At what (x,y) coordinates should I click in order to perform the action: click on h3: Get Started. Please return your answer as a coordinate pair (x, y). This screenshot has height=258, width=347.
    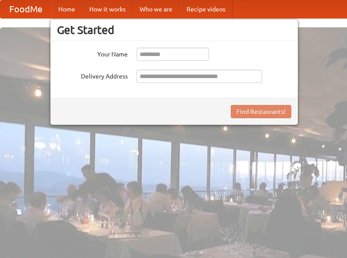
    Looking at the image, I should click on (174, 30).